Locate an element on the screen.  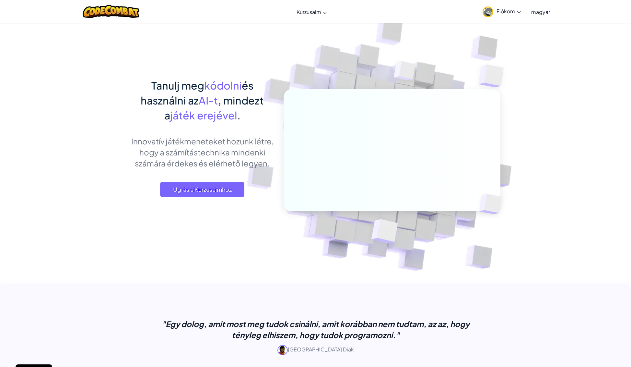
p: Innovatív játékmeneteket hozunk létre, hogy a számítástechnika mindenki számára érdekes és elérhe... is located at coordinates (202, 152).